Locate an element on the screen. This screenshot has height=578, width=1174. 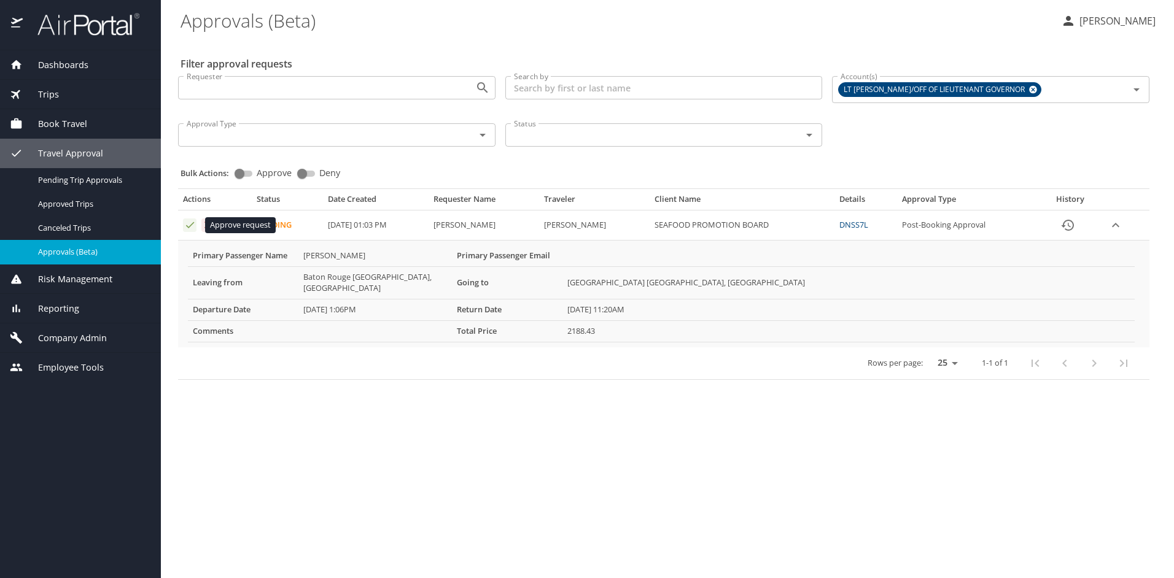
span: Trips is located at coordinates (41, 95).